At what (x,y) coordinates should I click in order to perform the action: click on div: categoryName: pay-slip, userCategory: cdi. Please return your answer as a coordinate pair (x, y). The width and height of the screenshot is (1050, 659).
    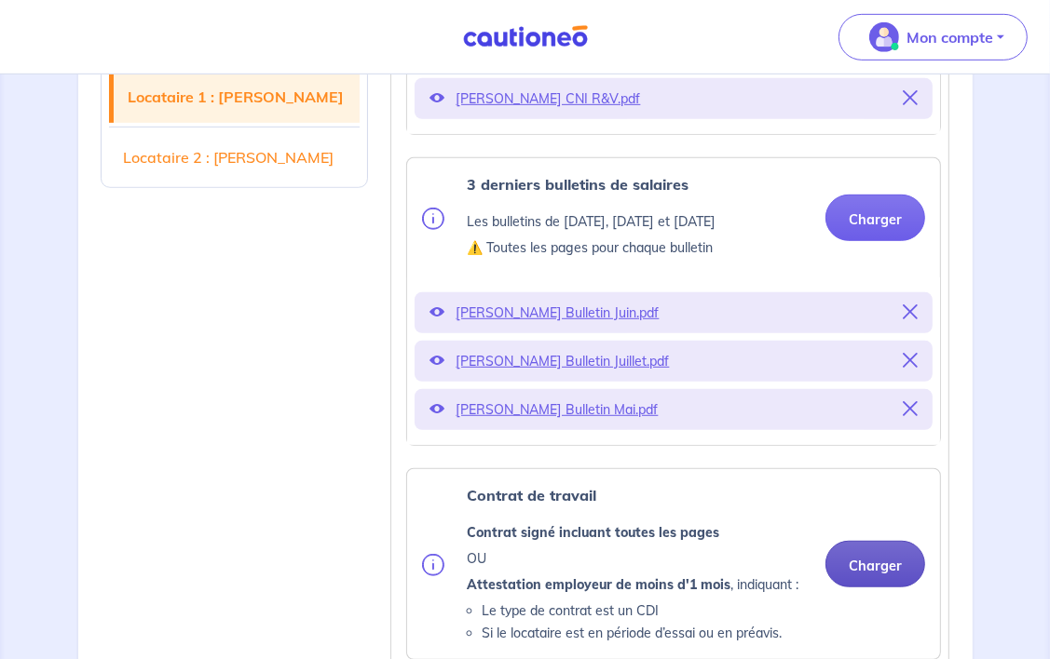
    Looking at the image, I should click on (673, 302).